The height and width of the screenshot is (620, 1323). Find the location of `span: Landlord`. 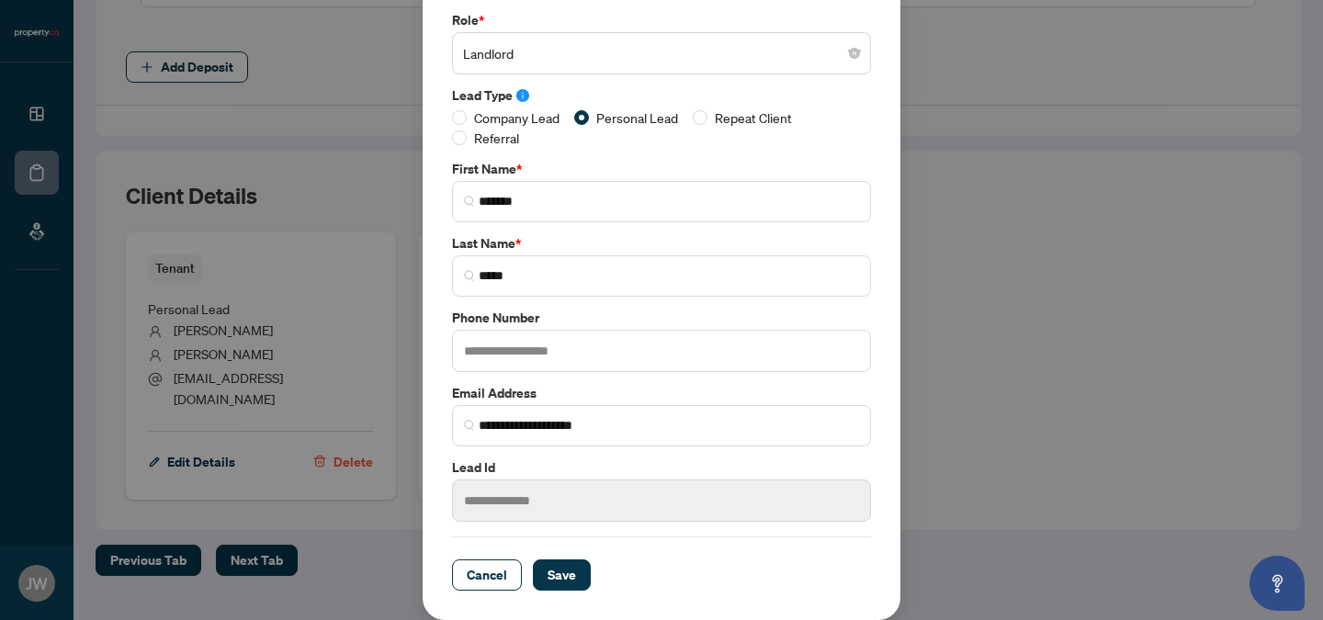

span: Landlord is located at coordinates (661, 53).